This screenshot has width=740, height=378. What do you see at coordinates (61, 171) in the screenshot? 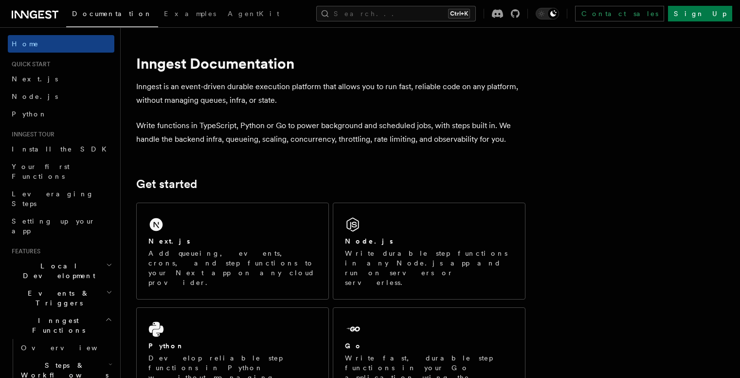
I see `a: Your first Functions` at bounding box center [61, 171].